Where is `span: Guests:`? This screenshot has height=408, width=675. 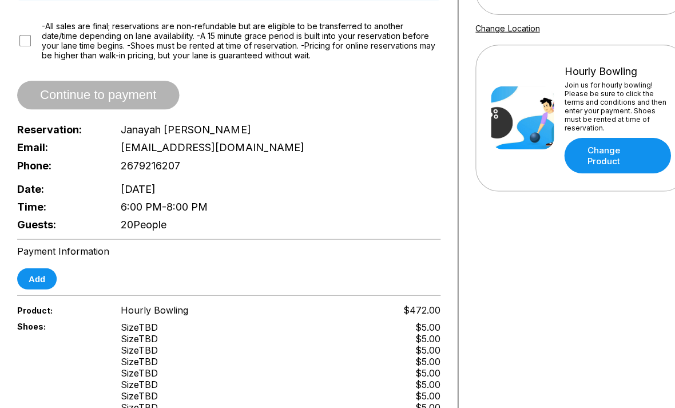
span: Guests: is located at coordinates (60, 224).